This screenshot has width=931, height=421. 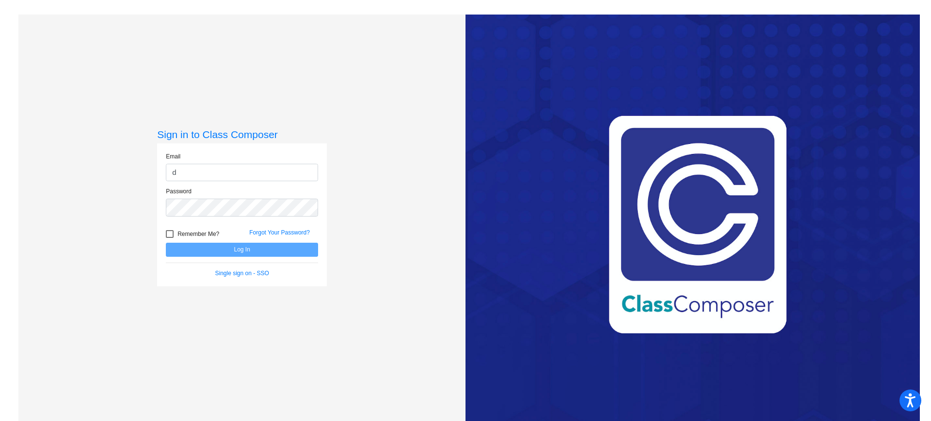 What do you see at coordinates (242, 274) in the screenshot?
I see `a: Single sign on - SSO` at bounding box center [242, 274].